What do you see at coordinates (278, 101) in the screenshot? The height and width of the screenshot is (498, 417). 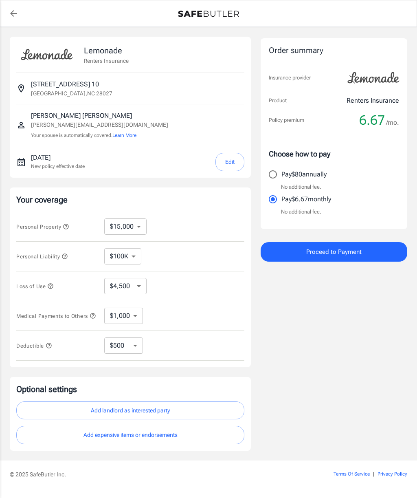 I see `p: Product` at bounding box center [278, 101].